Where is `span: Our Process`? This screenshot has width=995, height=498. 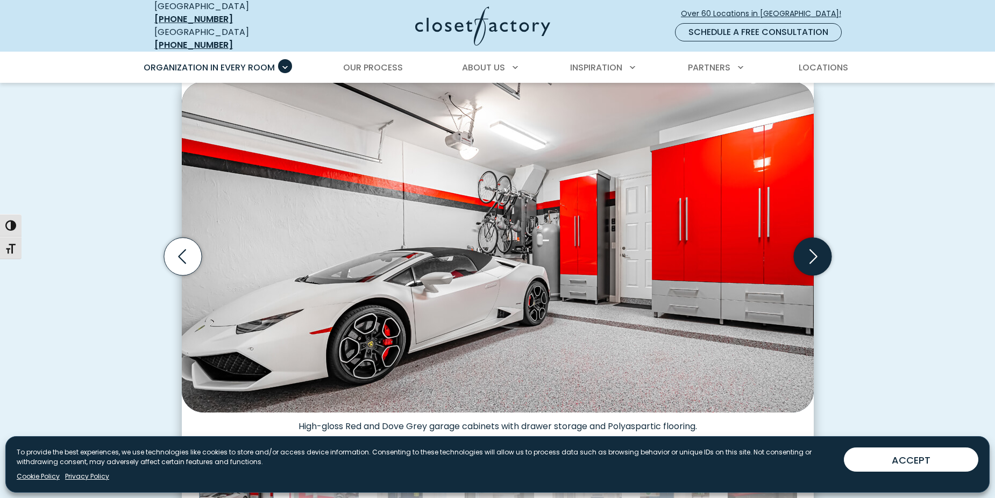
span: Our Process is located at coordinates (373, 67).